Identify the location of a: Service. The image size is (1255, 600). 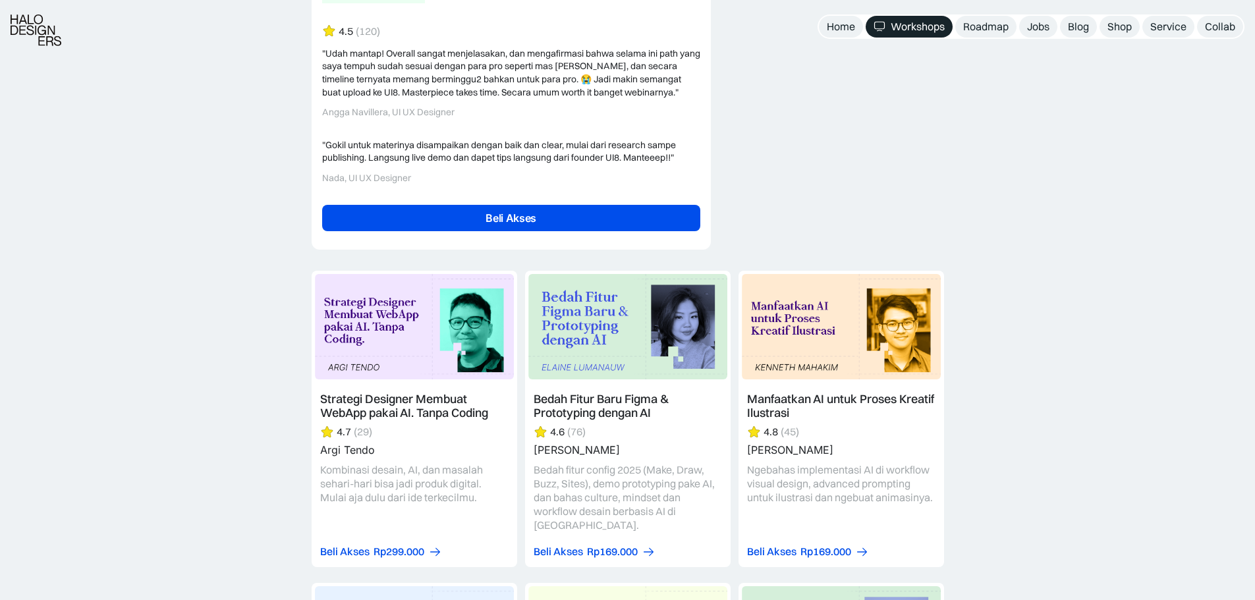
(1168, 26).